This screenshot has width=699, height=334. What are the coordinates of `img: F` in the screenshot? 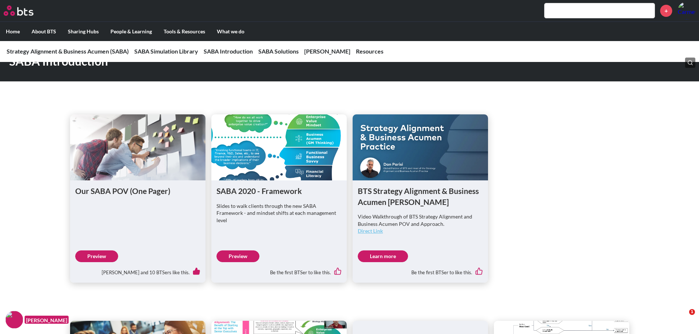 It's located at (14, 320).